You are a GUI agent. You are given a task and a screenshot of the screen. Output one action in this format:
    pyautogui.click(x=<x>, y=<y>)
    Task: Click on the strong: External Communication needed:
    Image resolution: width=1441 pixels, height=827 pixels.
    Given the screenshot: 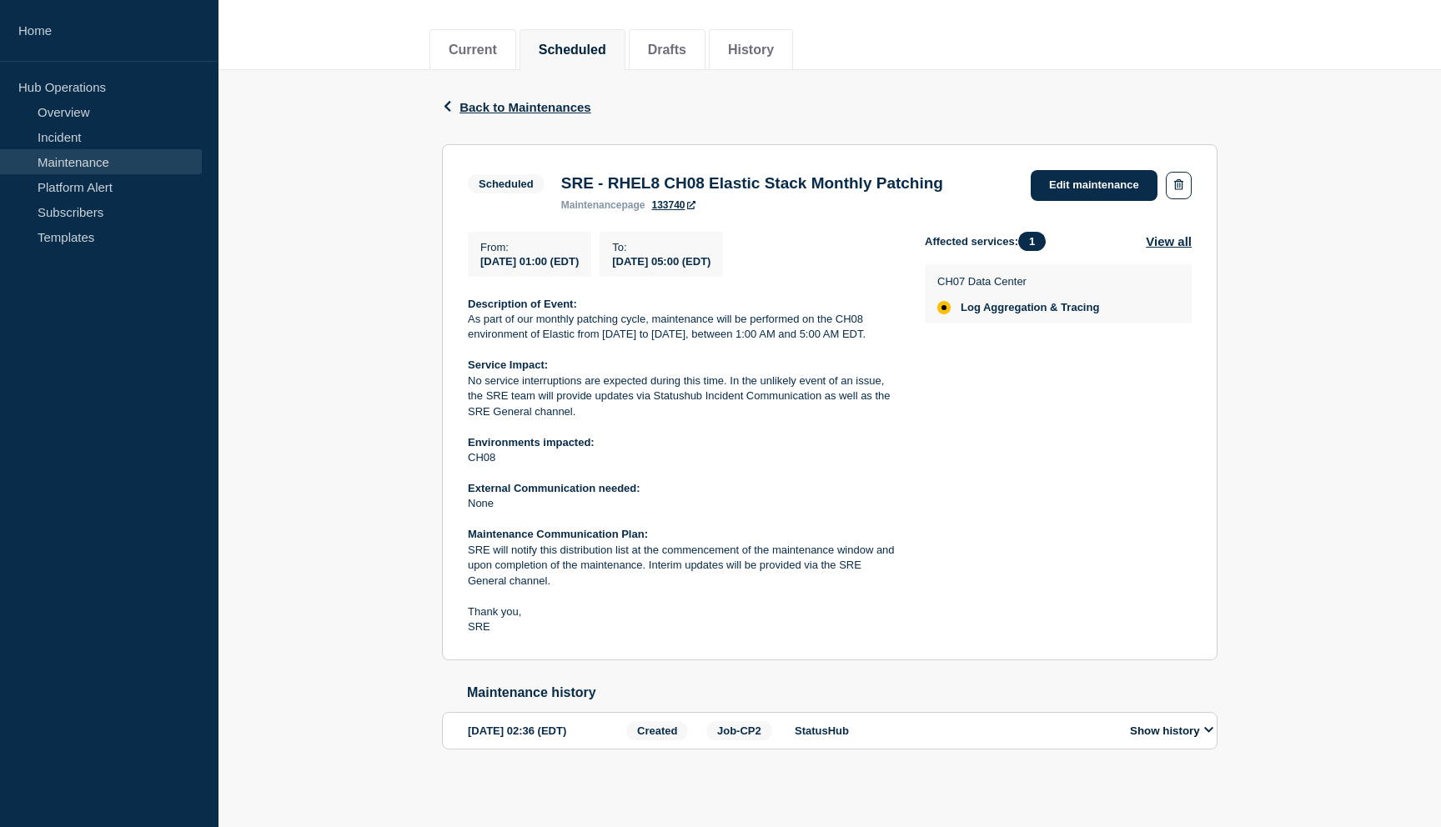 What is the action you would take?
    pyautogui.click(x=554, y=488)
    